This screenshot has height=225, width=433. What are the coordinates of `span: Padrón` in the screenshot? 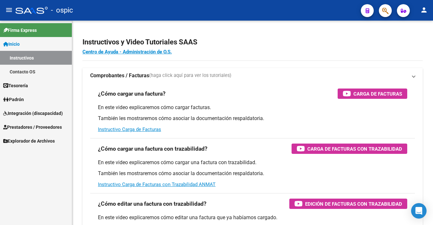 It's located at (14, 99).